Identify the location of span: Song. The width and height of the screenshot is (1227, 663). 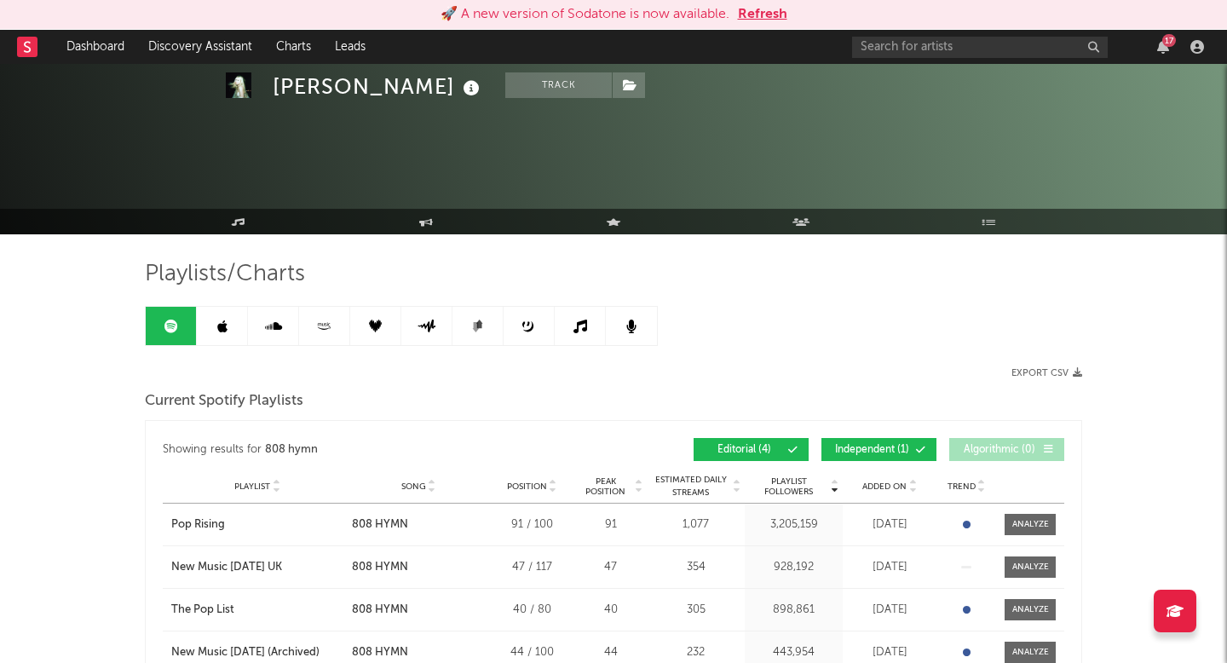
(413, 486).